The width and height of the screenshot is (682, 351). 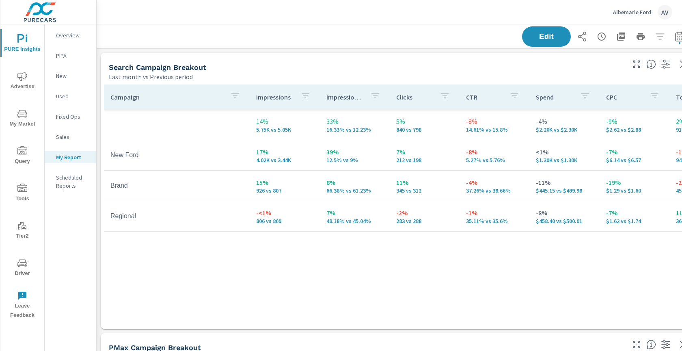 What do you see at coordinates (70, 157) in the screenshot?
I see `div: My Report` at bounding box center [70, 157].